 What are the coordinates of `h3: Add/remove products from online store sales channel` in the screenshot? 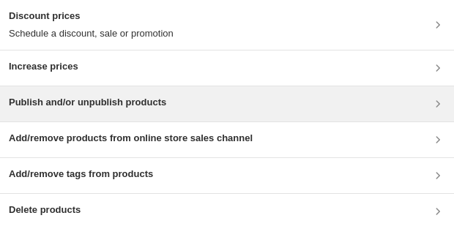 It's located at (130, 138).